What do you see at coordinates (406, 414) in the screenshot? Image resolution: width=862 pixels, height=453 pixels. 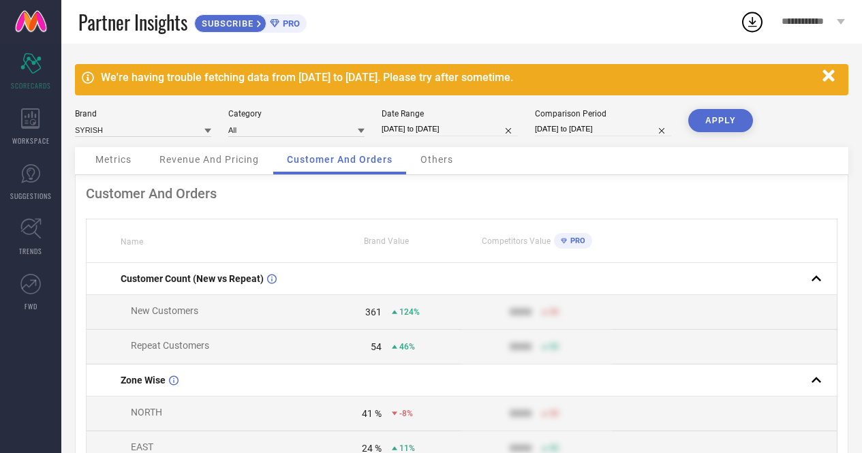 I see `span: -8%` at bounding box center [406, 414].